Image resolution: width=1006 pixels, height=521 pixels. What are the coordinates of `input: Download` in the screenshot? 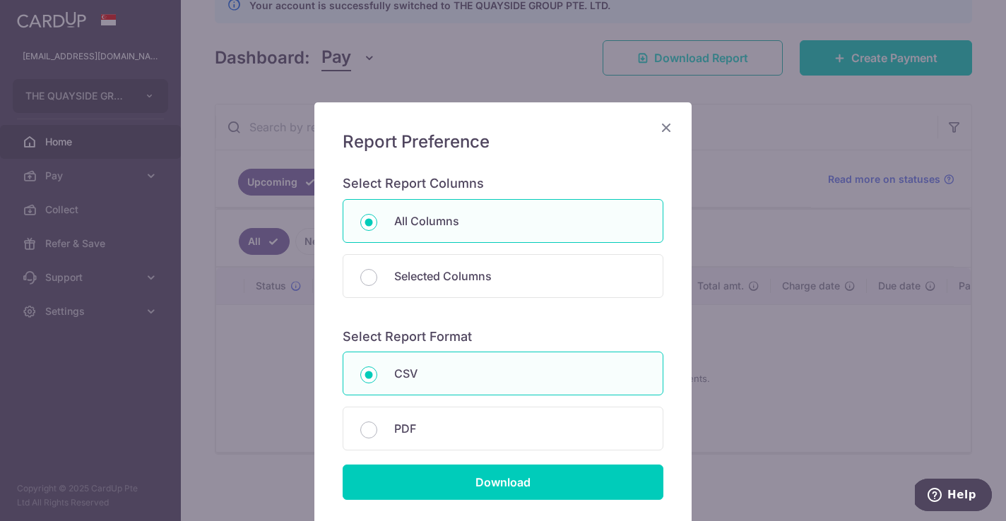 It's located at (503, 483).